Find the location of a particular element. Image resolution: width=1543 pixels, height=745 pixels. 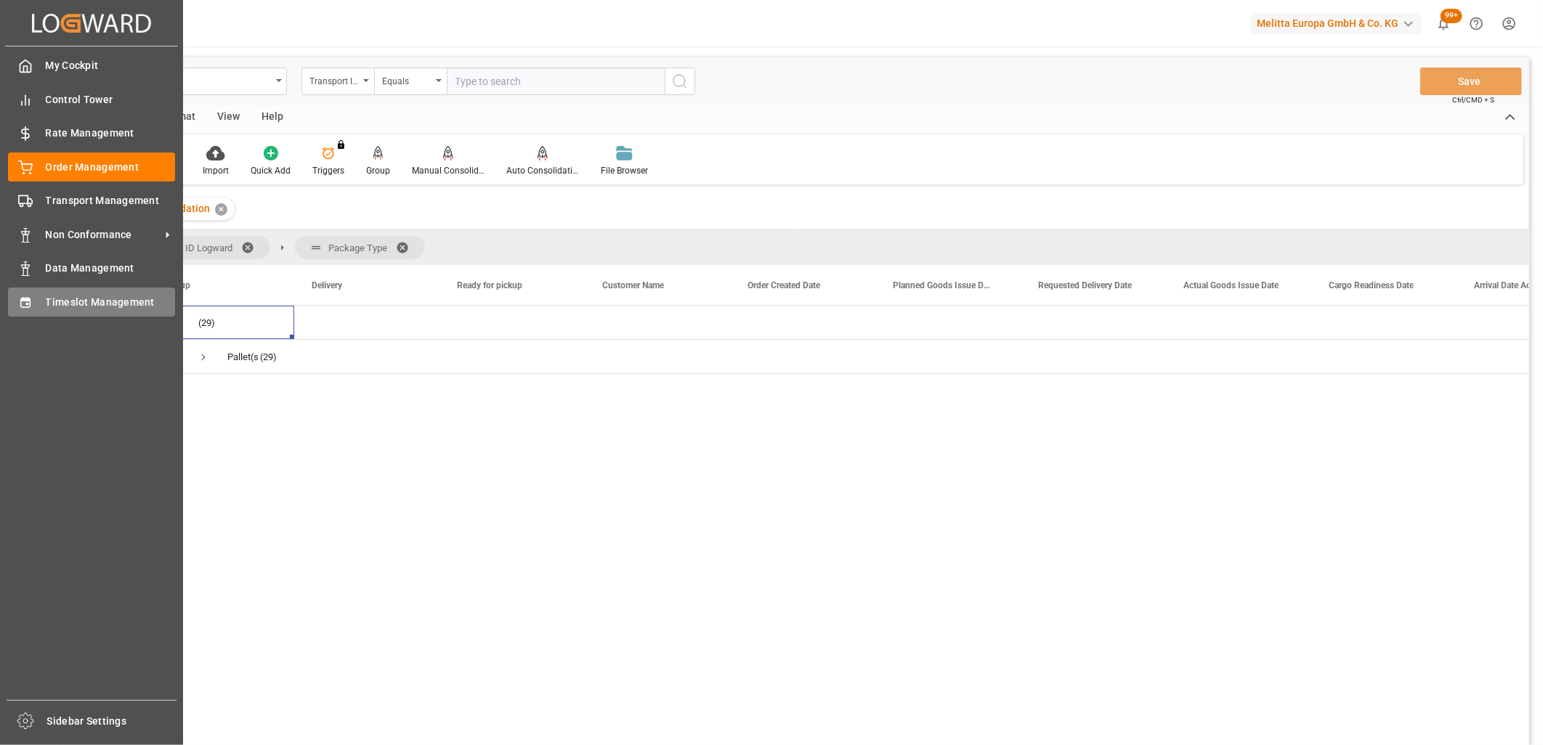

span: Ready for pickup is located at coordinates (490, 285).